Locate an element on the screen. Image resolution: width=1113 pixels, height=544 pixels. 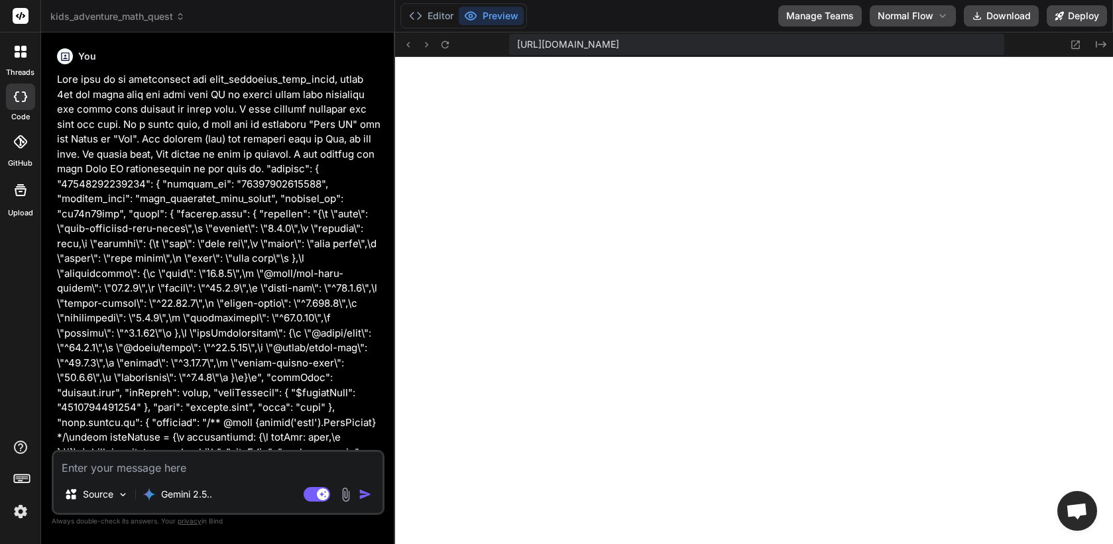
label: Upload is located at coordinates (21, 213).